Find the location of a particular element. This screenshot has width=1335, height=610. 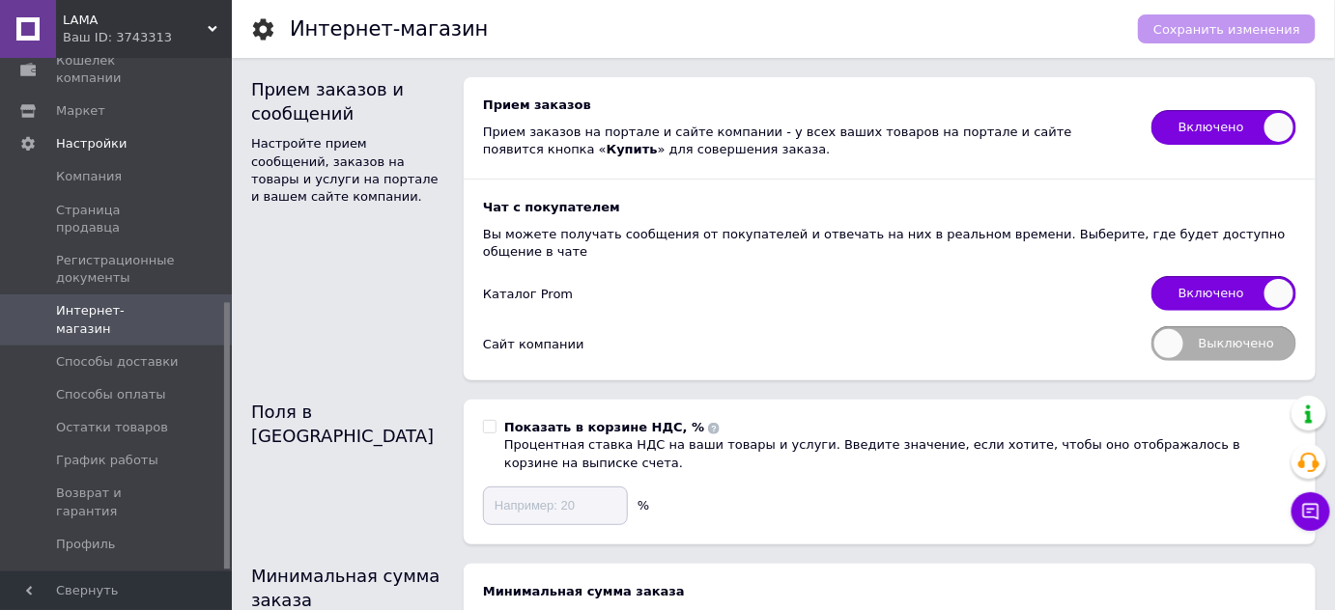

span: Остатки товаров is located at coordinates (112, 428).